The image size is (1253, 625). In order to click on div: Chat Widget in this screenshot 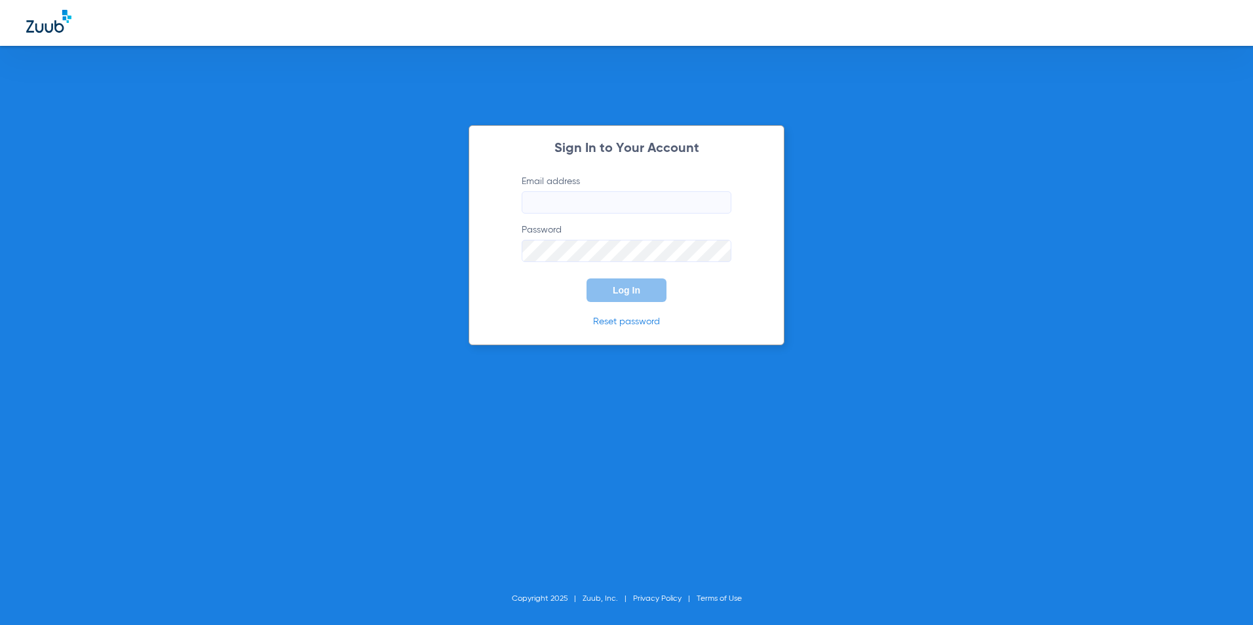, I will do `click(1221, 594)`.